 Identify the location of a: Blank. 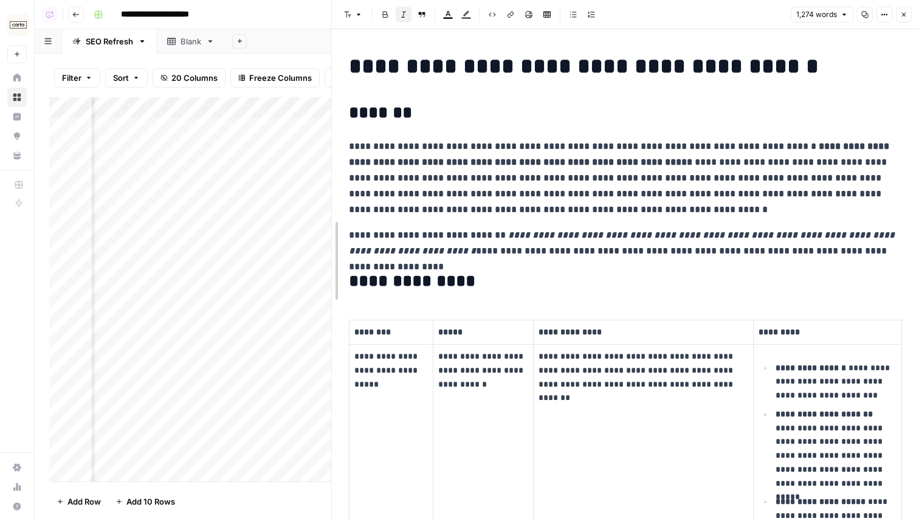
(191, 41).